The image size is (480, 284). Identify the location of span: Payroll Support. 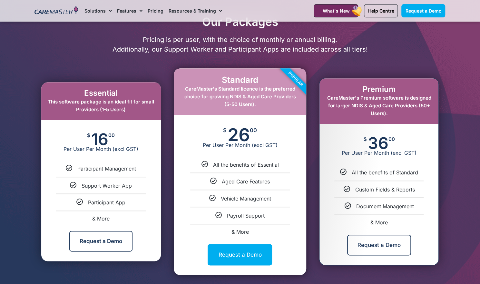
(246, 216).